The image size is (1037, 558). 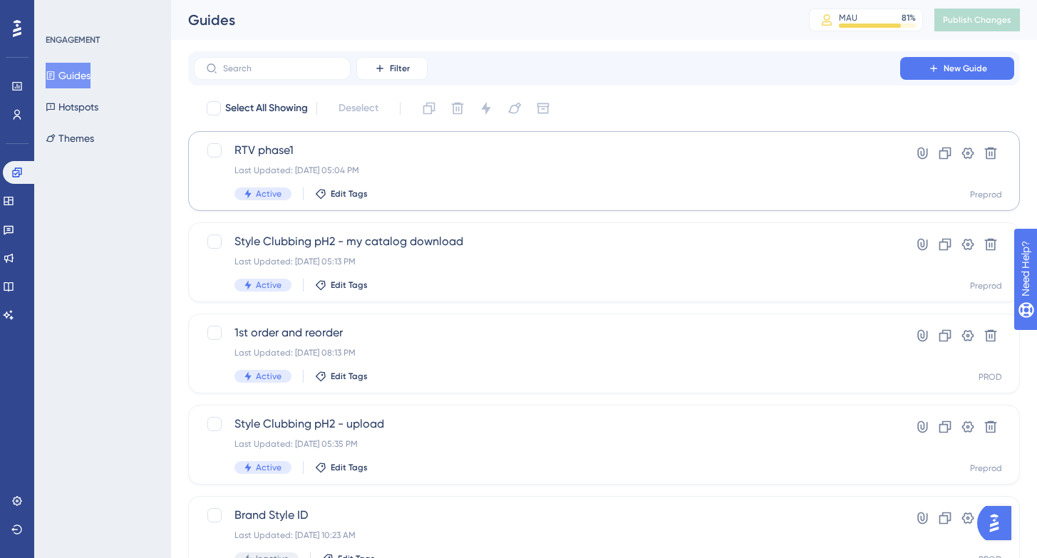 What do you see at coordinates (977, 20) in the screenshot?
I see `span: Publish Changes` at bounding box center [977, 20].